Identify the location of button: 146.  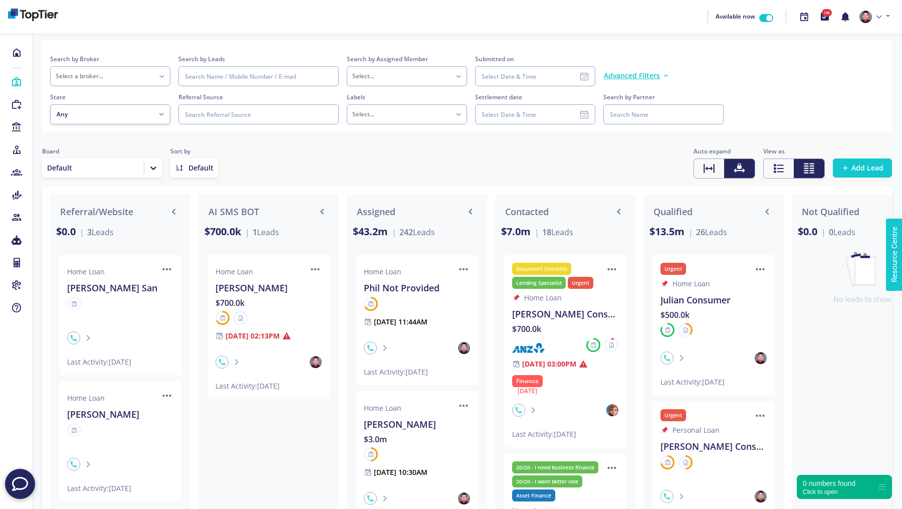
(824, 17).